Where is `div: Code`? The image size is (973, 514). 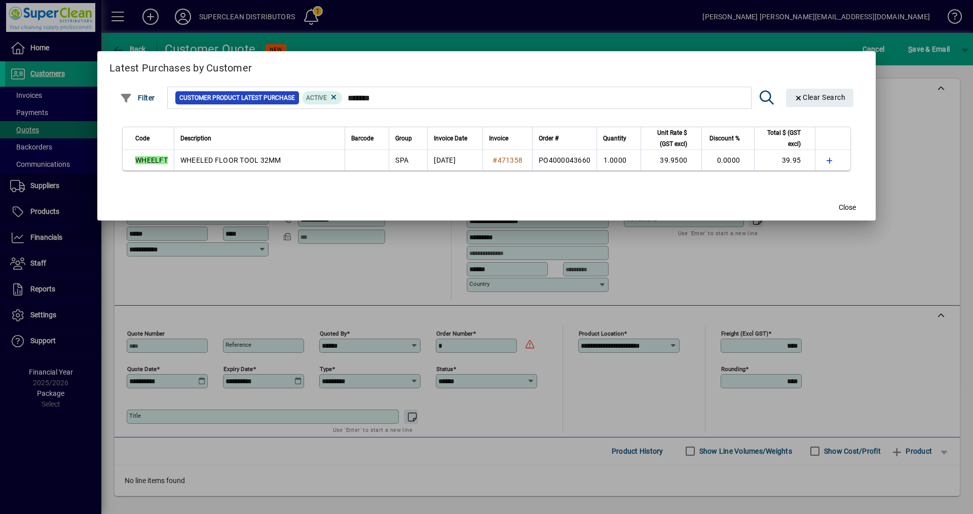
div: Code is located at coordinates (152, 138).